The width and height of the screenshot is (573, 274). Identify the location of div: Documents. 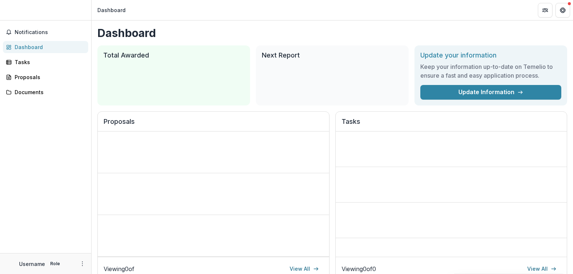
(48, 92).